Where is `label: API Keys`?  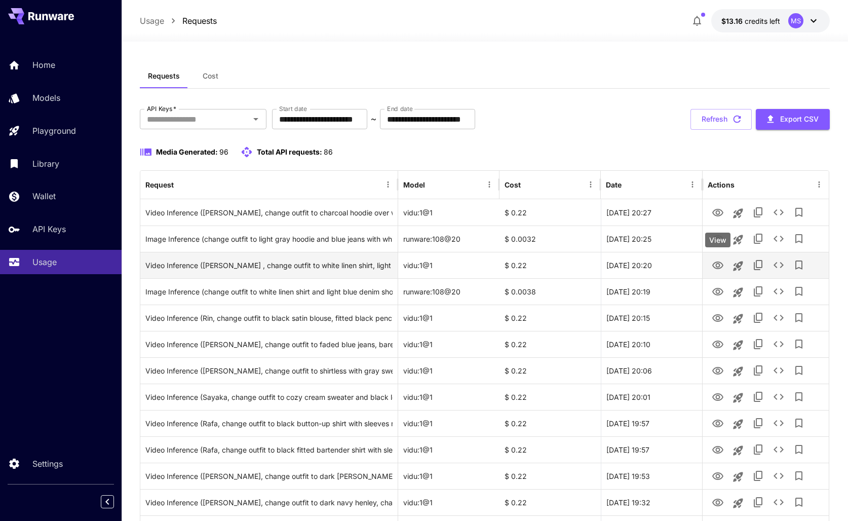
label: API Keys is located at coordinates (162, 108).